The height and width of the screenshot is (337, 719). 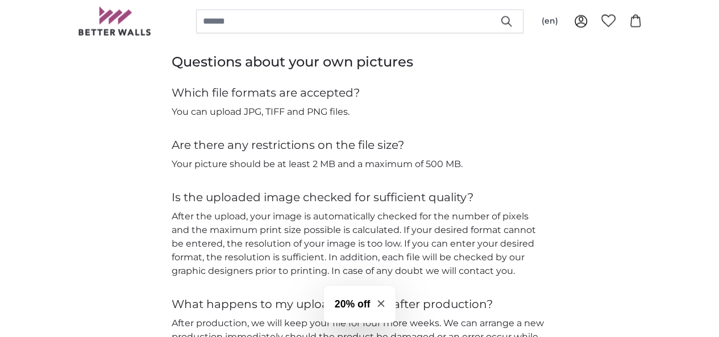 I want to click on p: Your picture should be at least 2 MB and a maximum of 500 MB., so click(x=359, y=164).